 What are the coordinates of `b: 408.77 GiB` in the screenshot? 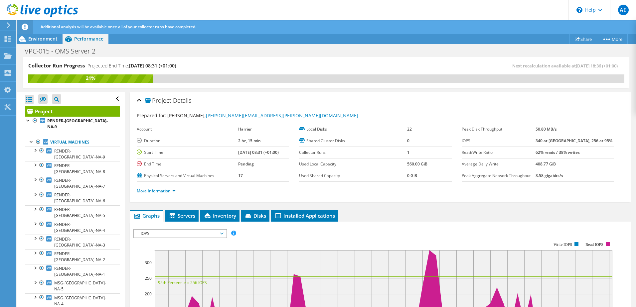 It's located at (546, 164).